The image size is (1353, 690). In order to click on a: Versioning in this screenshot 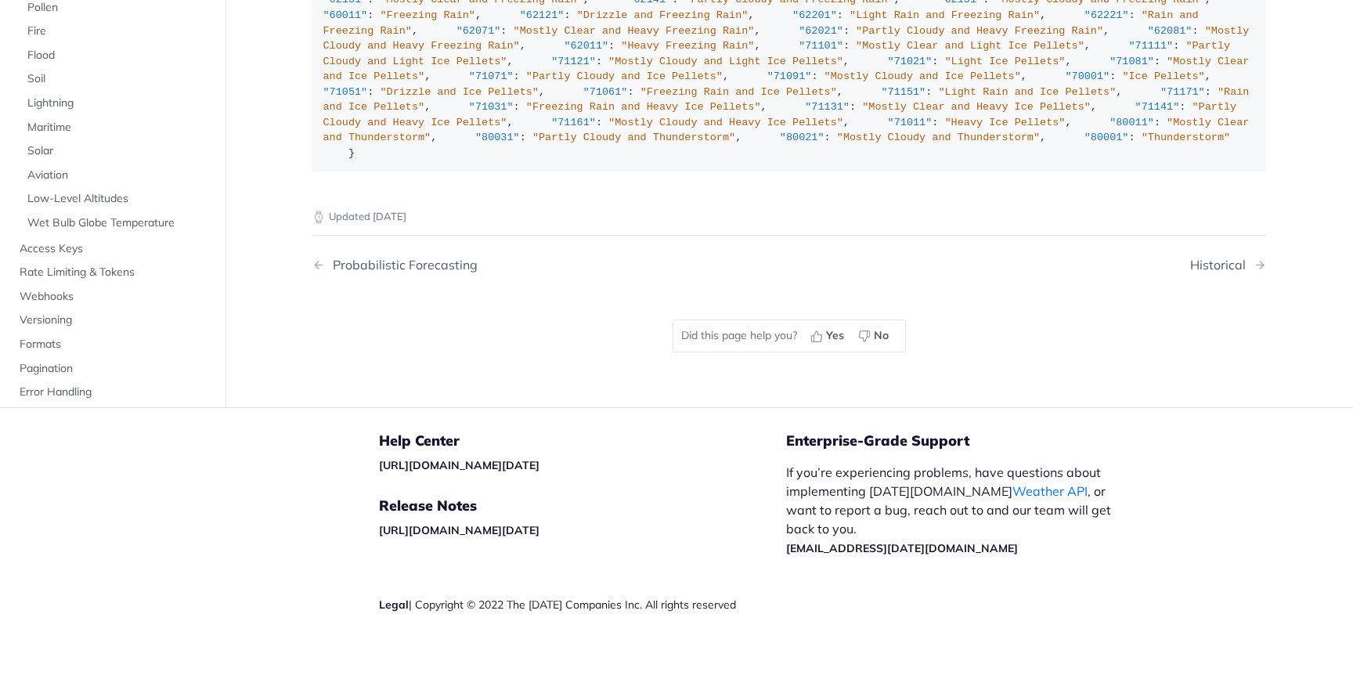, I will do `click(113, 320)`.